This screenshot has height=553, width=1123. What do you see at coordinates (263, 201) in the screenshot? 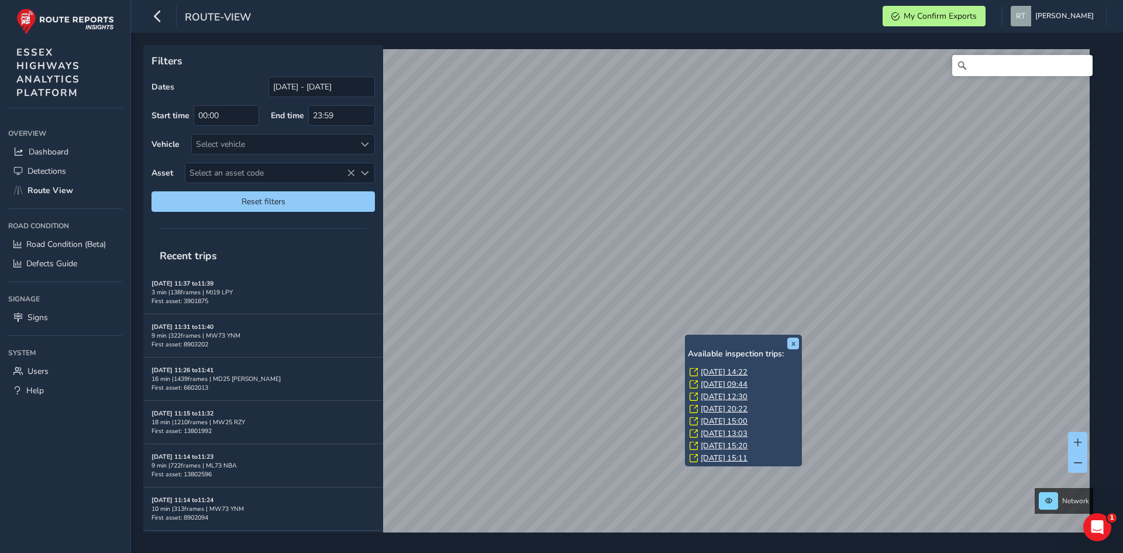
I see `span: Reset filters` at bounding box center [263, 201].